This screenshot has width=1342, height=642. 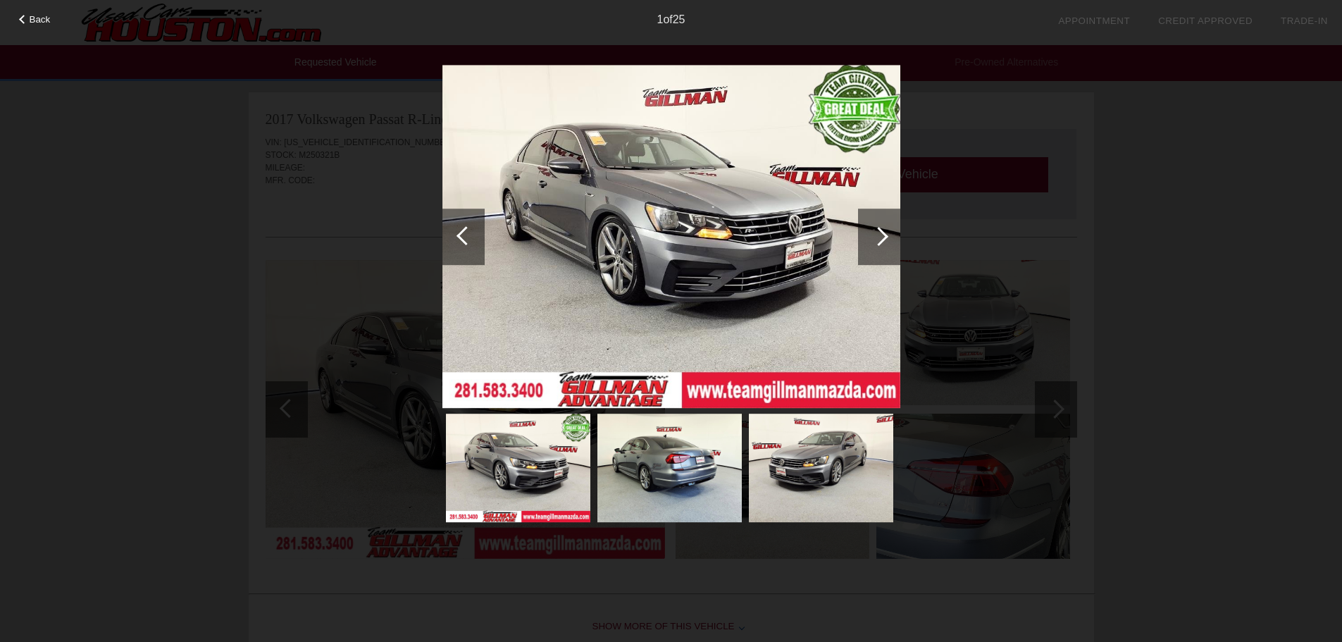 I want to click on img: 1187788a2b2642c78350c24489340c4b.jpg, so click(x=669, y=468).